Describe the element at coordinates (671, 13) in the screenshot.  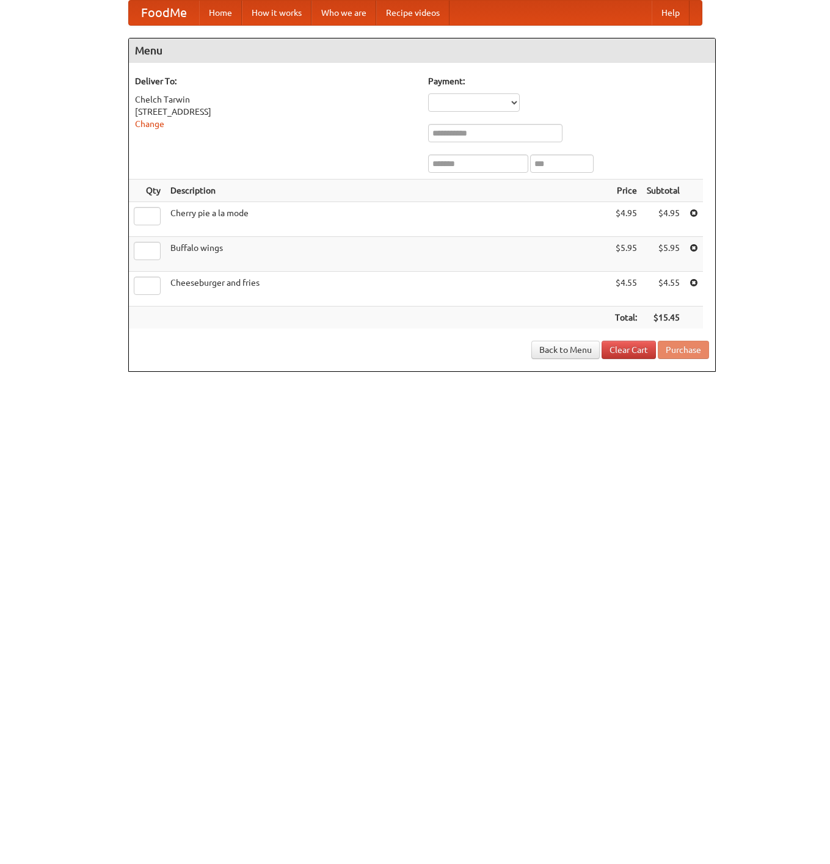
I see `a: Help` at that location.